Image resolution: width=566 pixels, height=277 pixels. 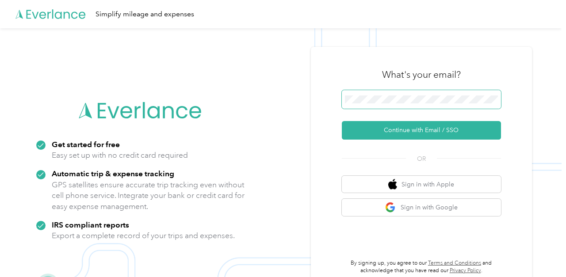 What do you see at coordinates (143, 236) in the screenshot?
I see `p: Export a complete record of your trips and expenses.` at bounding box center [143, 236].